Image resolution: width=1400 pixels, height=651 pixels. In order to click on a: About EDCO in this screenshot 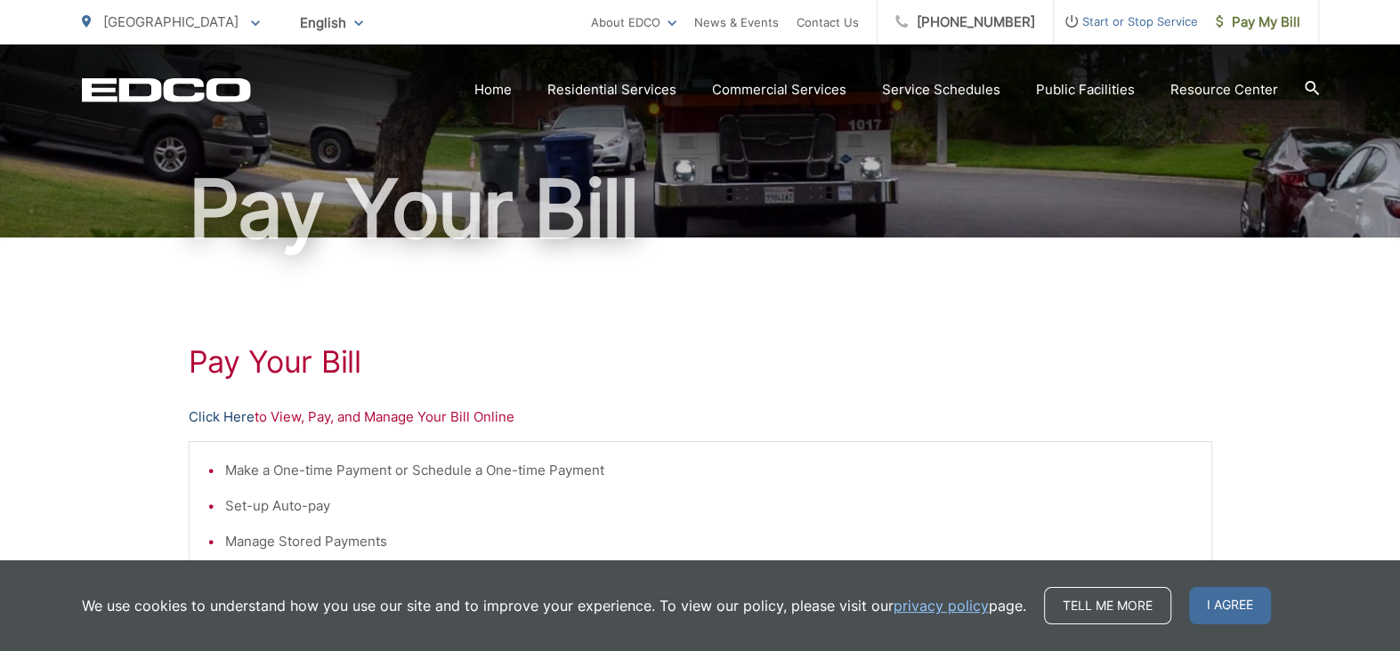, I will do `click(634, 22)`.